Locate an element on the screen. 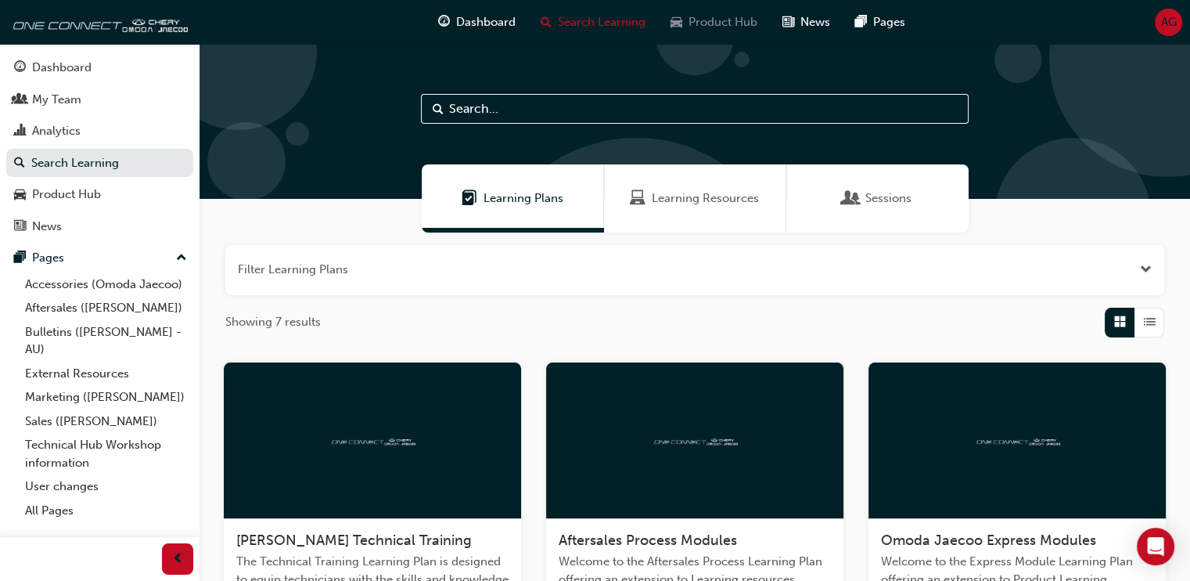 This screenshot has width=1190, height=581. a: pages-iconPages is located at coordinates (880, 22).